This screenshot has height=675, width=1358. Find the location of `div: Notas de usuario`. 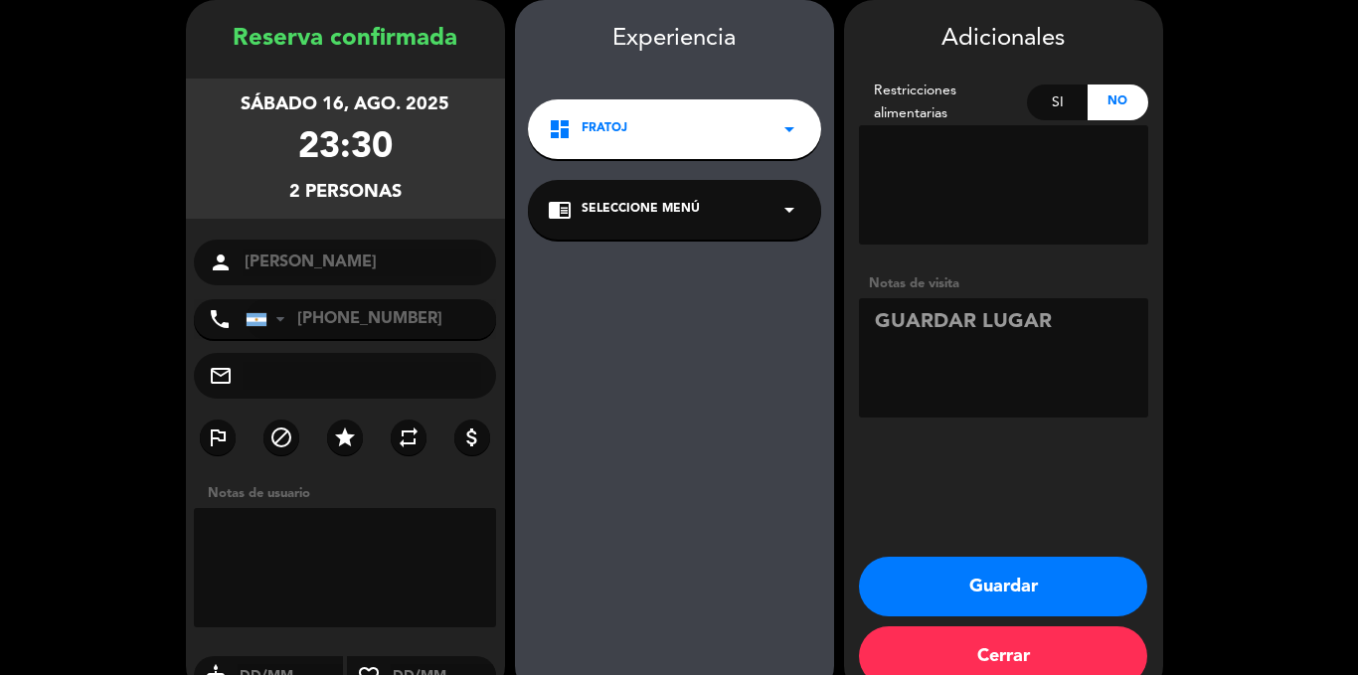

div: Notas de usuario is located at coordinates (351, 493).